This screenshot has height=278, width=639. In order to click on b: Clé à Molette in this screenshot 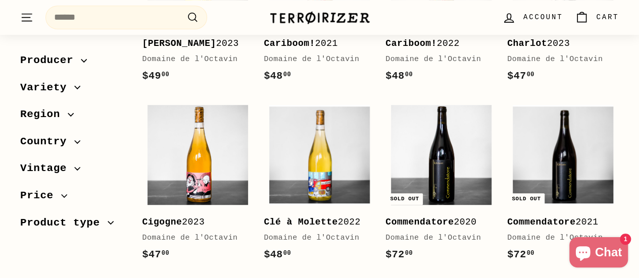, I will do `click(300, 222)`.